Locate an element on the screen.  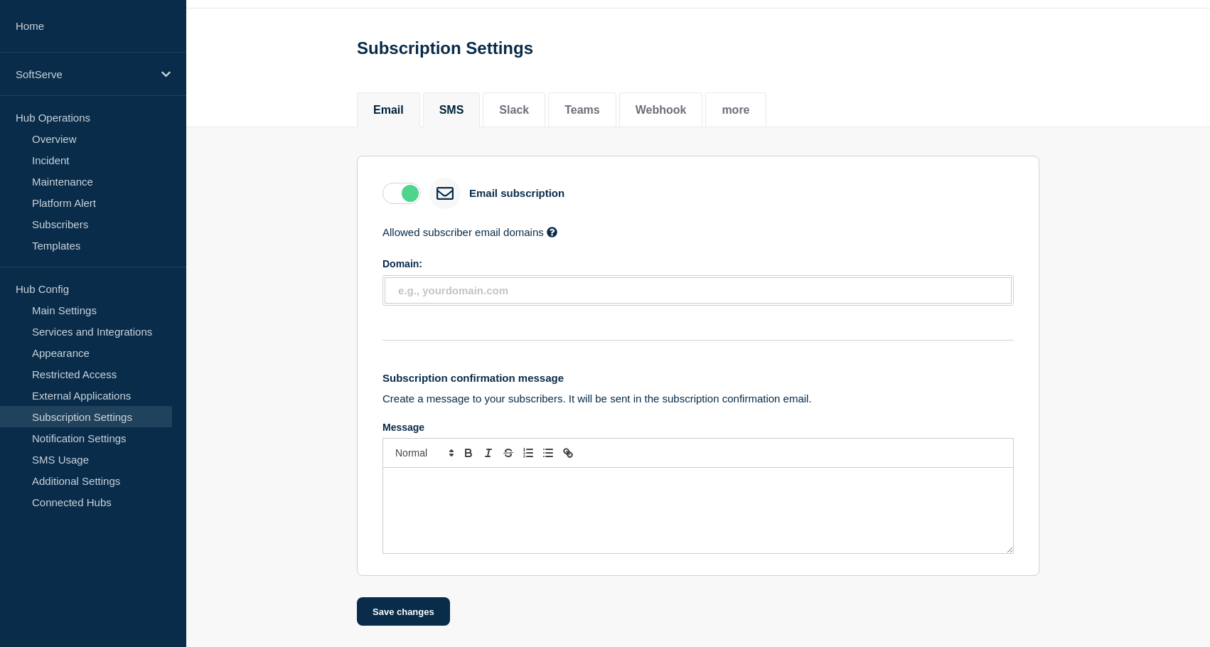
h1: Subscription Settings is located at coordinates (445, 48).